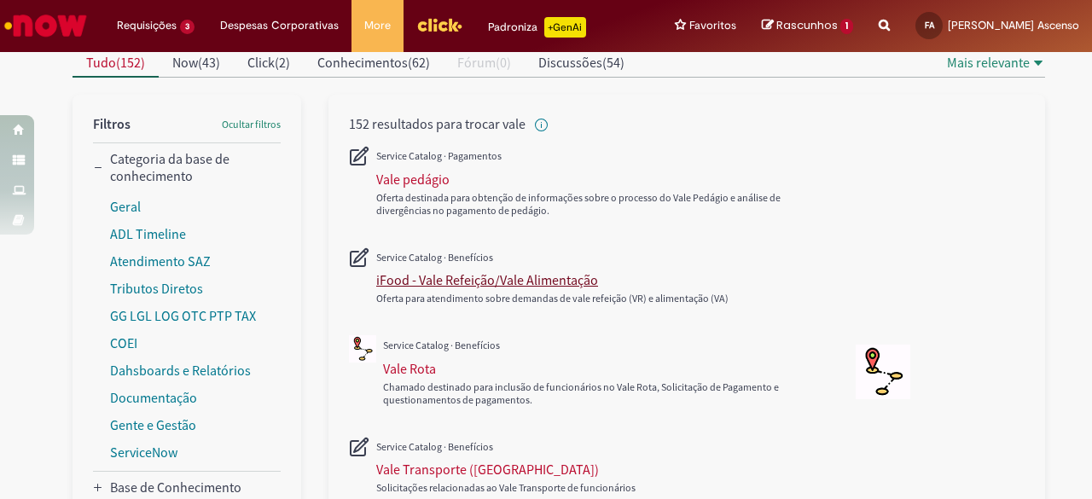 The height and width of the screenshot is (499, 1092). I want to click on span: Requisições, so click(147, 26).